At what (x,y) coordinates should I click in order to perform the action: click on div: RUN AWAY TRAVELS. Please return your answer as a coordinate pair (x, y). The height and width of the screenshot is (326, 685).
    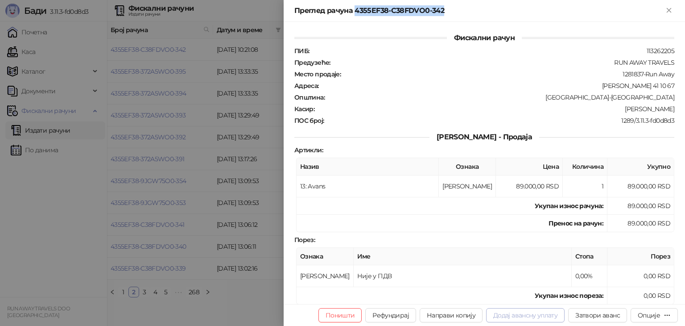
    Looking at the image, I should click on (503, 62).